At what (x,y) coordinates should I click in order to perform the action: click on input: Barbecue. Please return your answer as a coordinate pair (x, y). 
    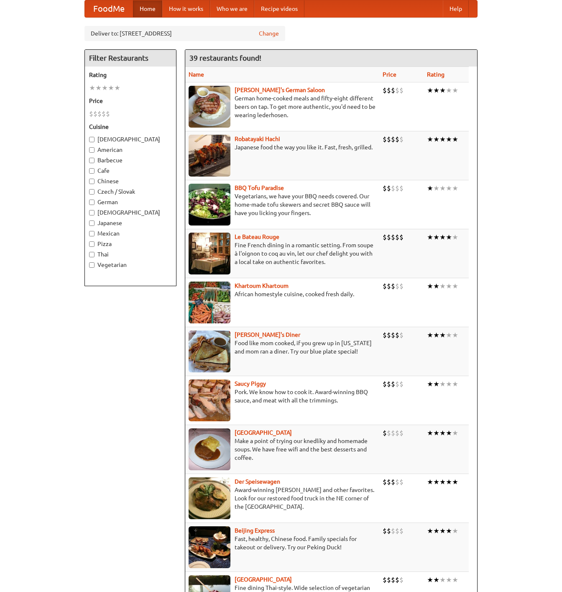
    Looking at the image, I should click on (92, 160).